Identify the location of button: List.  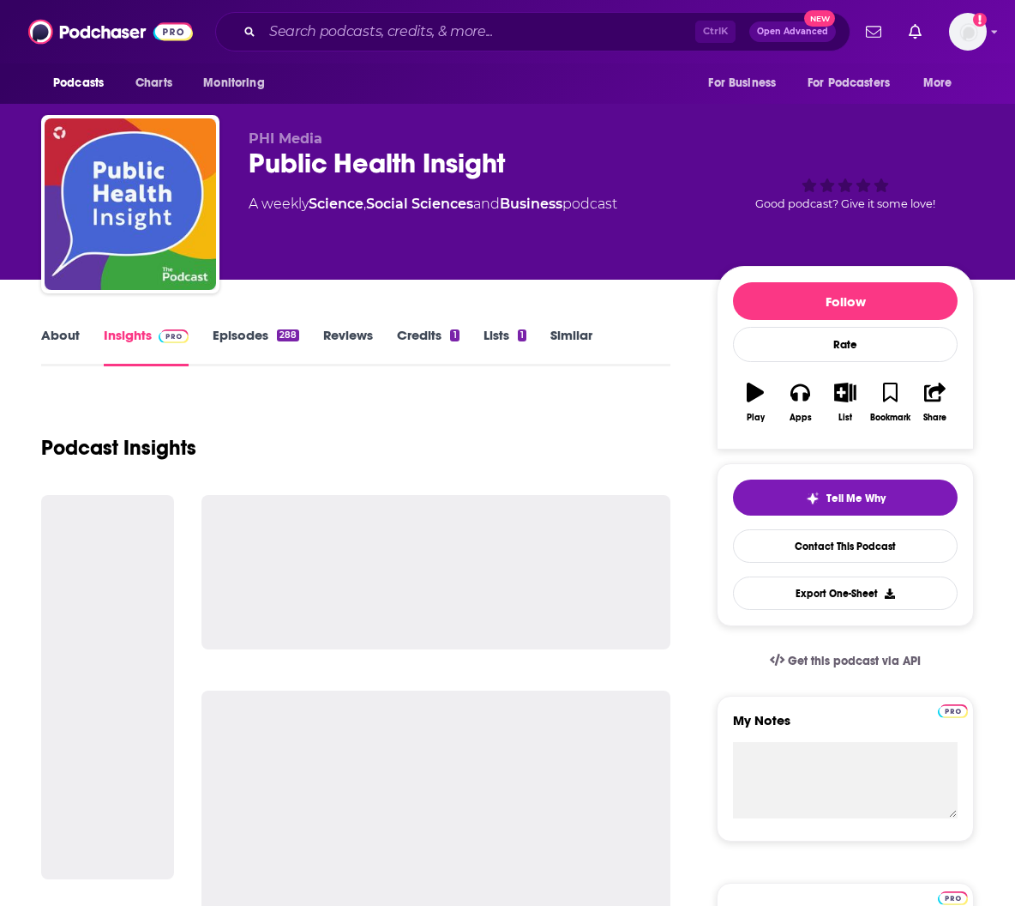
(846, 402).